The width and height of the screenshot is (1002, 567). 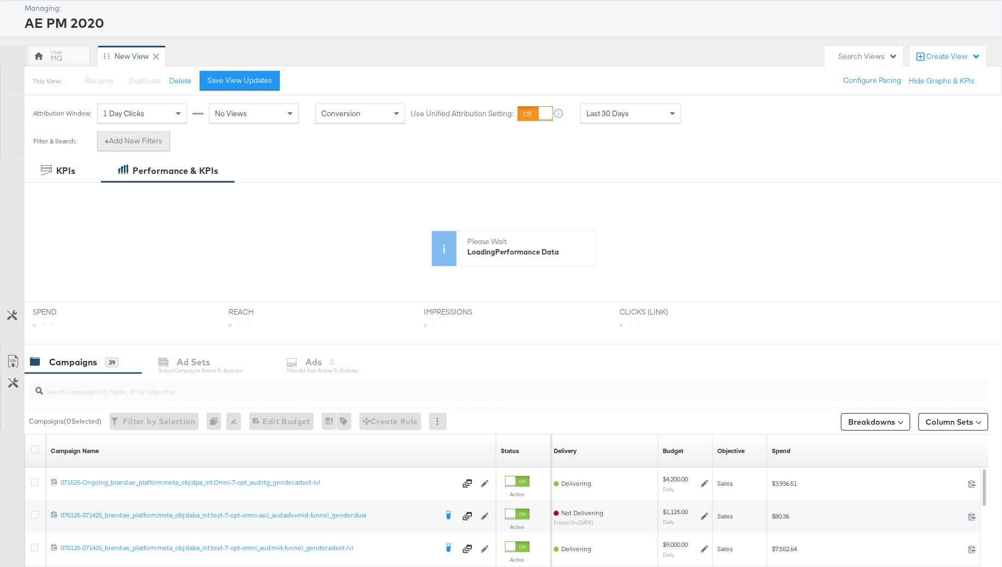 I want to click on span: Duplicate, so click(x=144, y=81).